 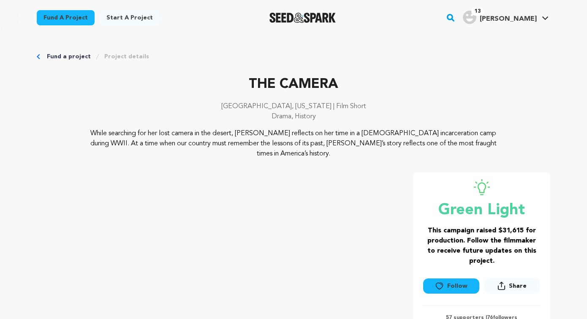 I want to click on button: Follow, so click(x=451, y=286).